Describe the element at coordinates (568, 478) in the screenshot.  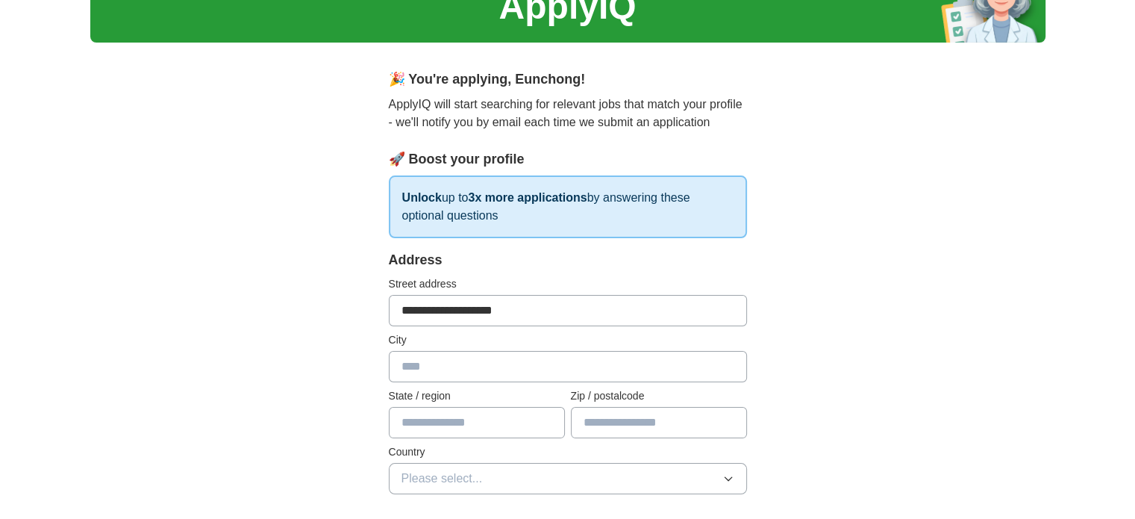
I see `button: Please select...` at that location.